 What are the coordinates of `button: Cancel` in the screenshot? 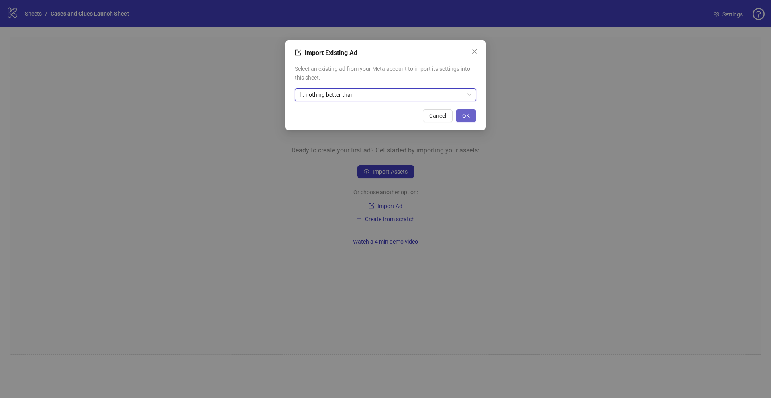 It's located at (438, 116).